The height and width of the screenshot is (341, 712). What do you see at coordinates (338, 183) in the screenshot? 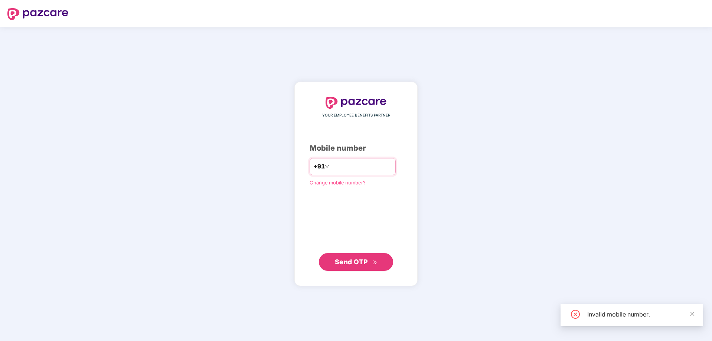
I see `a: Change mobile number?` at bounding box center [338, 183].